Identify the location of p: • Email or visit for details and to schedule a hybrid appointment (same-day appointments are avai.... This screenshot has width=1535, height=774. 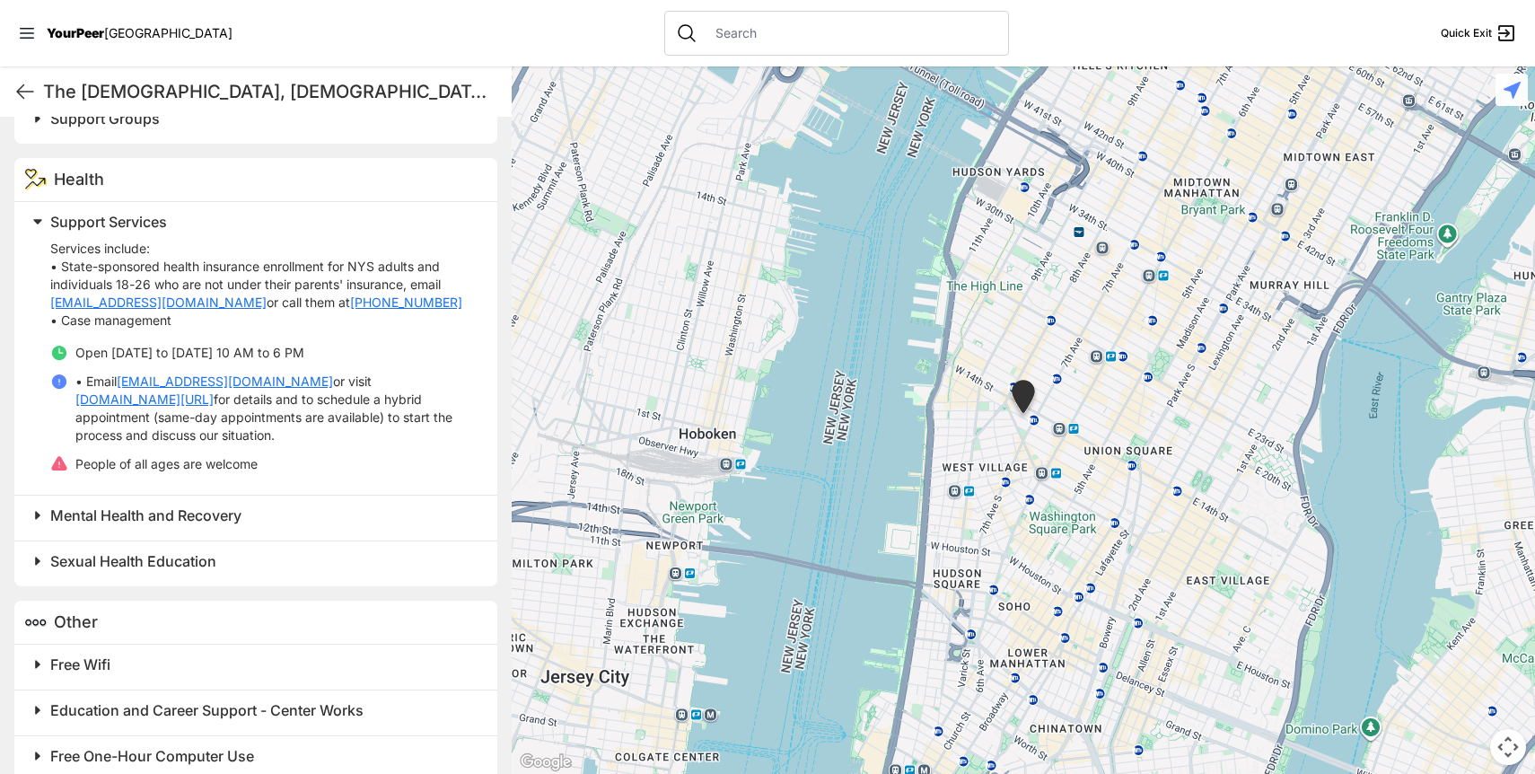
(276, 409).